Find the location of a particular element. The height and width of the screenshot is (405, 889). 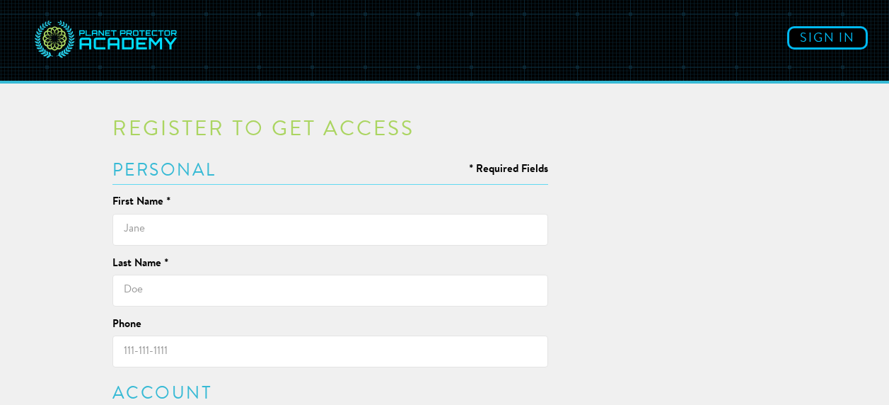

h3: Account is located at coordinates (330, 393).